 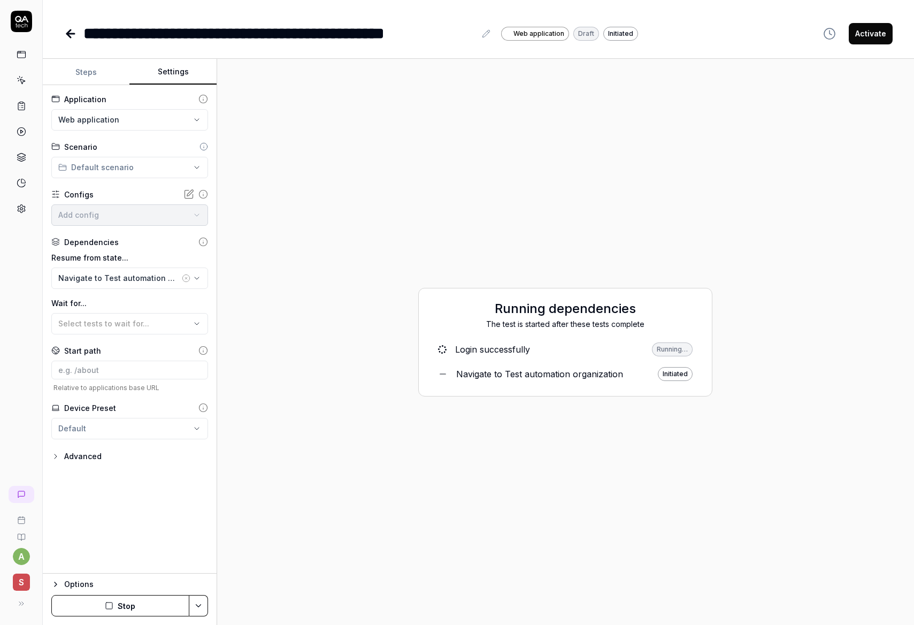 What do you see at coordinates (21, 494) in the screenshot?
I see `a: New conversation` at bounding box center [21, 494].